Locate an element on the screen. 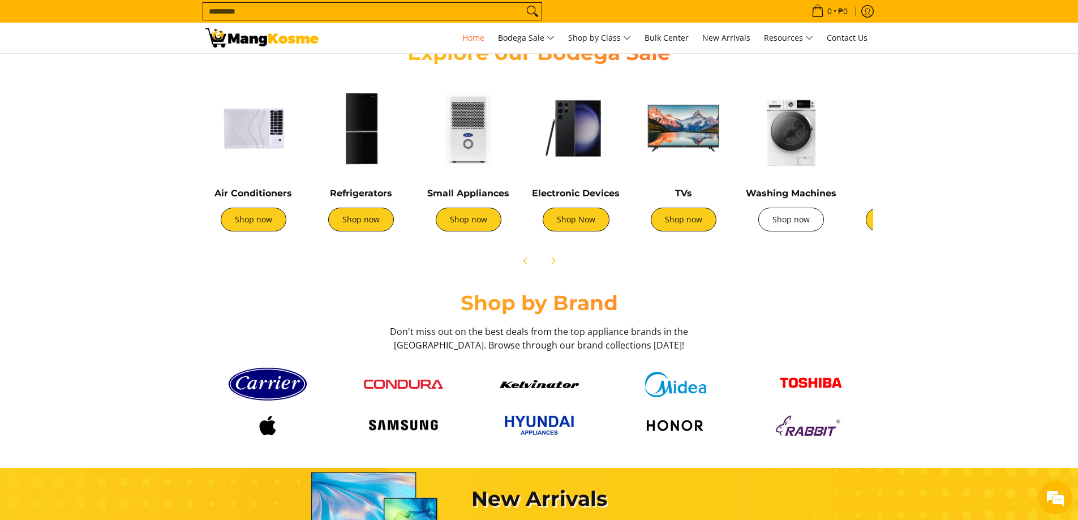 The height and width of the screenshot is (520, 1078). span: Contact Us is located at coordinates (847, 37).